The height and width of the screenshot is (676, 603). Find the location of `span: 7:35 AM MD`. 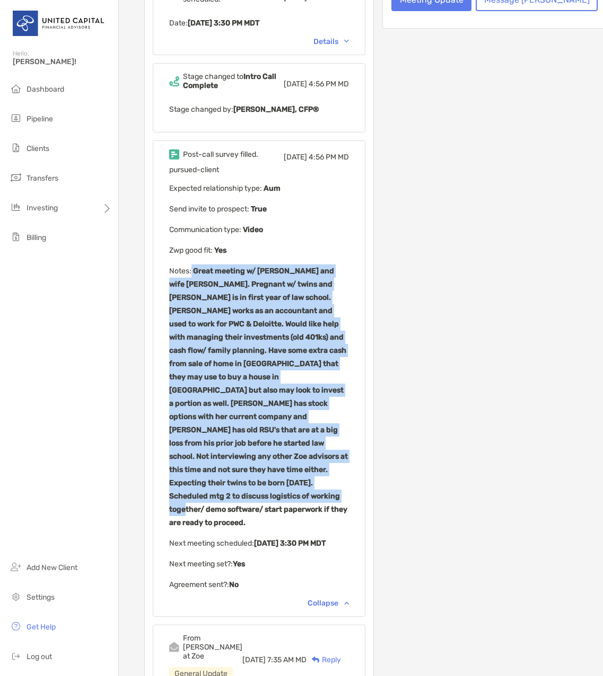

span: 7:35 AM MD is located at coordinates (287, 660).